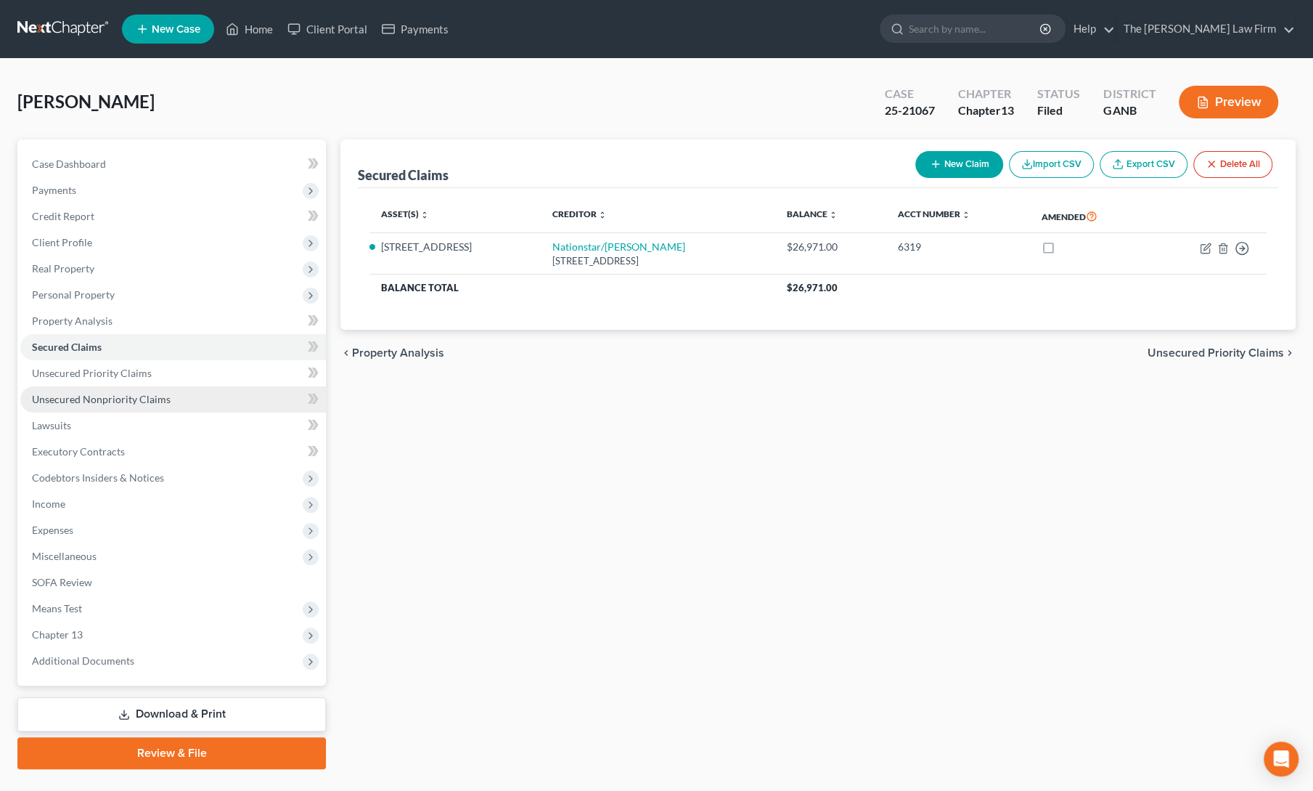 This screenshot has width=1313, height=791. I want to click on span: Income, so click(49, 503).